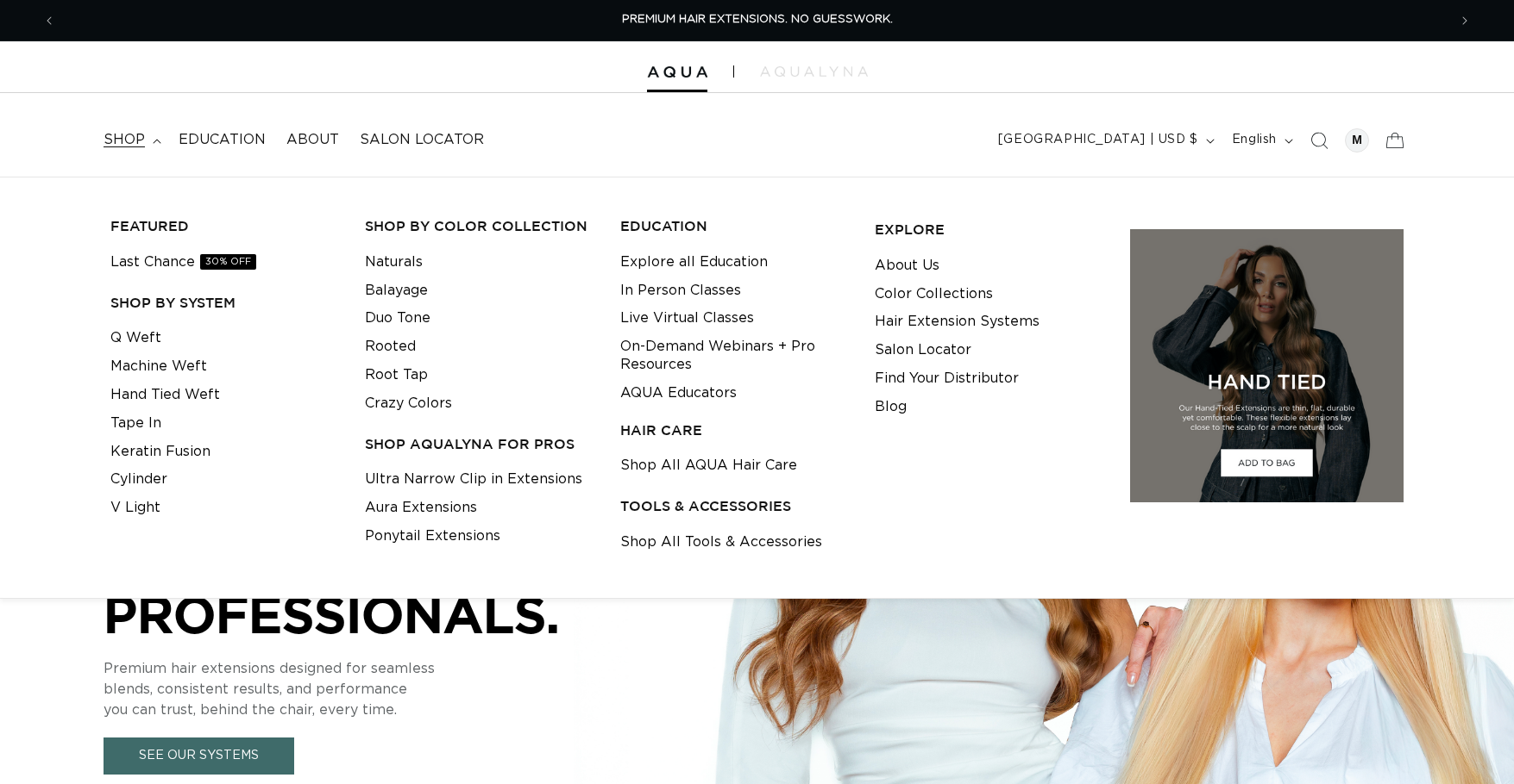 This screenshot has height=784, width=1514. Describe the element at coordinates (183, 262) in the screenshot. I see `a: Last Chance30% OFF` at that location.